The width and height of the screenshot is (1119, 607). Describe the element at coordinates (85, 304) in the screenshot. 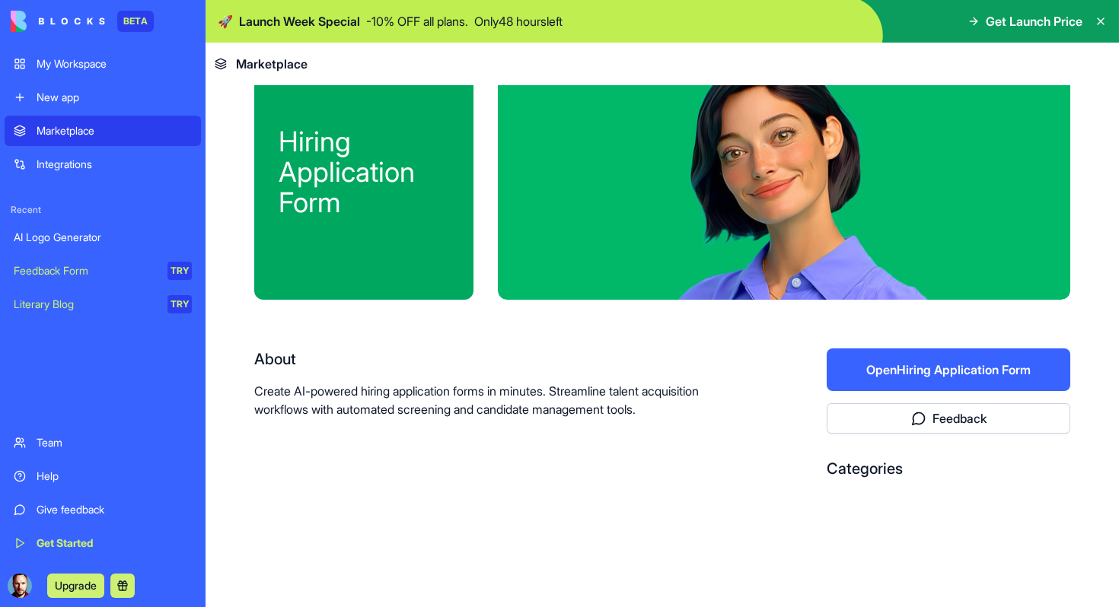

I see `div: Literary Blog` at that location.